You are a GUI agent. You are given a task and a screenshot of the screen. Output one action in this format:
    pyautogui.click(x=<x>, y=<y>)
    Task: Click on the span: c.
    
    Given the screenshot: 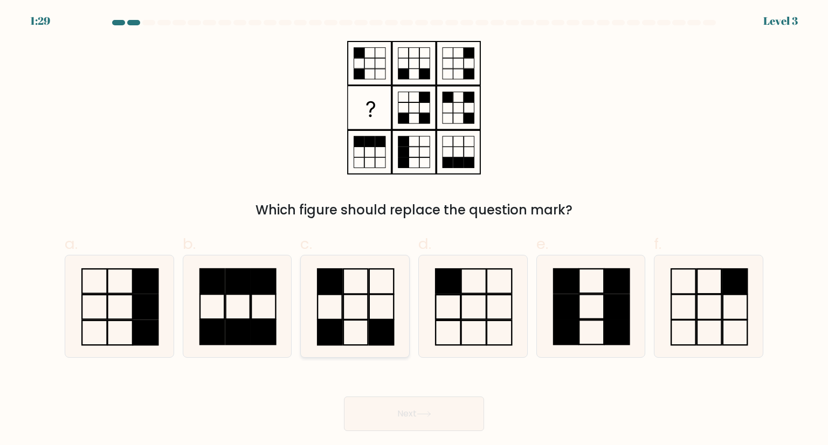 What is the action you would take?
    pyautogui.click(x=306, y=244)
    